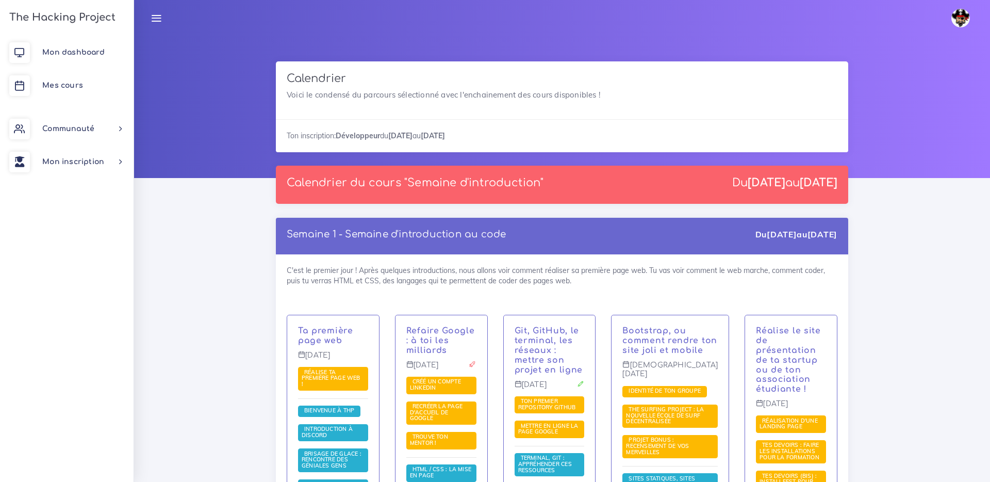  Describe the element at coordinates (68, 128) in the screenshot. I see `span: Communauté` at that location.